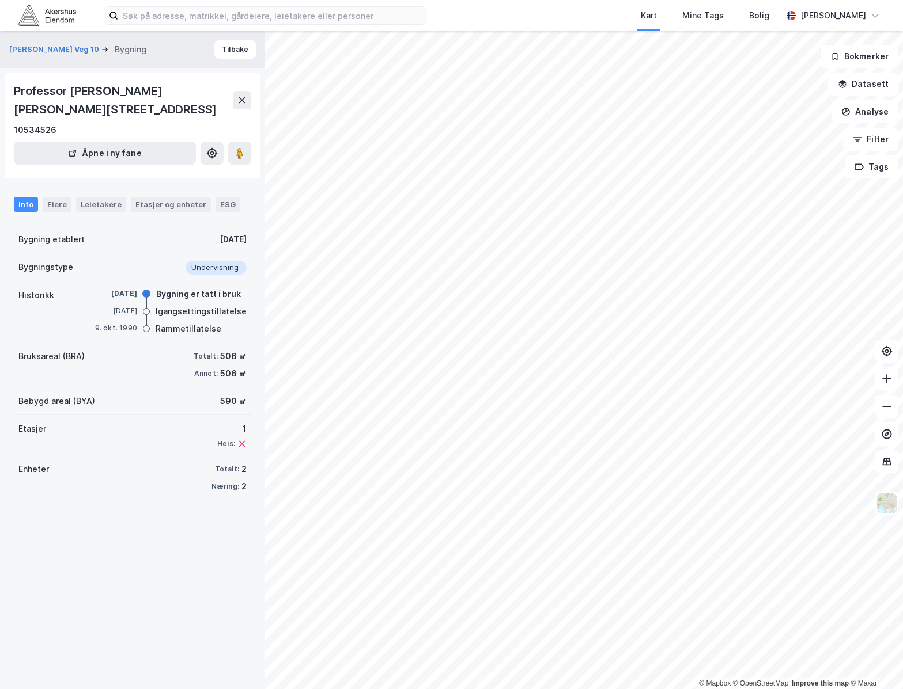 The width and height of the screenshot is (903, 689). I want to click on button: Åpne i ny fane, so click(105, 153).